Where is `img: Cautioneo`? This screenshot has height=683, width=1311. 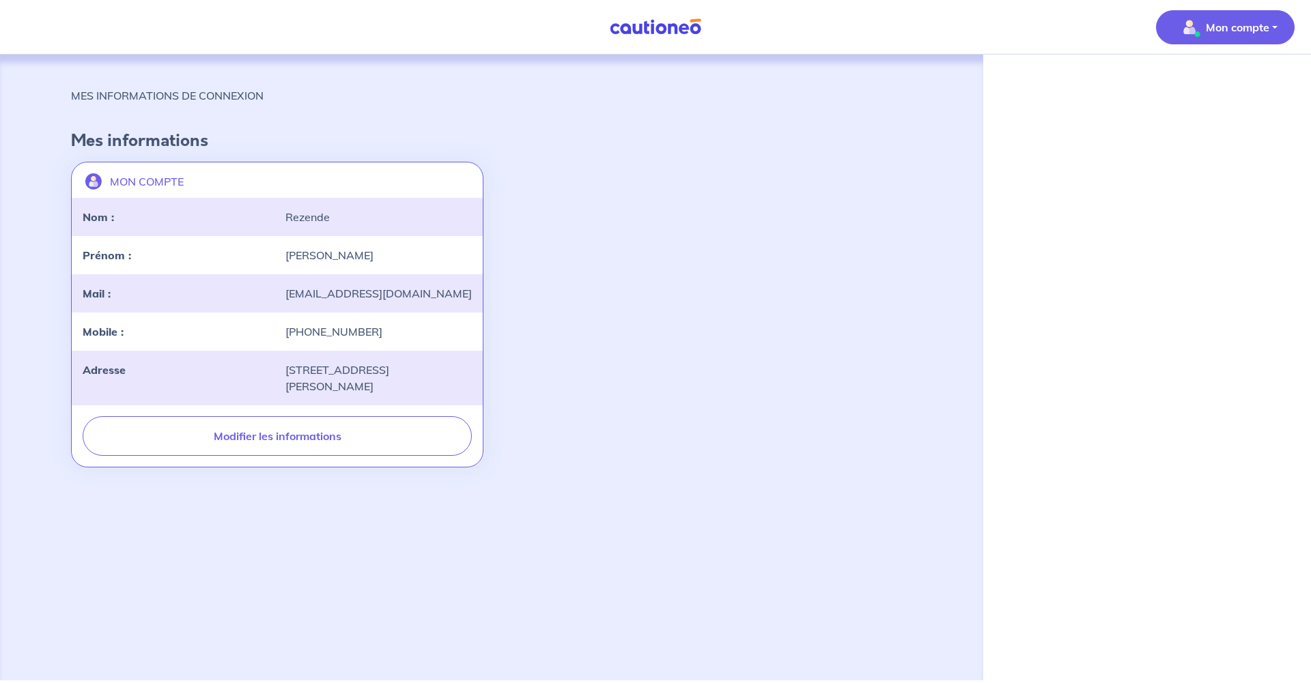
img: Cautioneo is located at coordinates (655, 27).